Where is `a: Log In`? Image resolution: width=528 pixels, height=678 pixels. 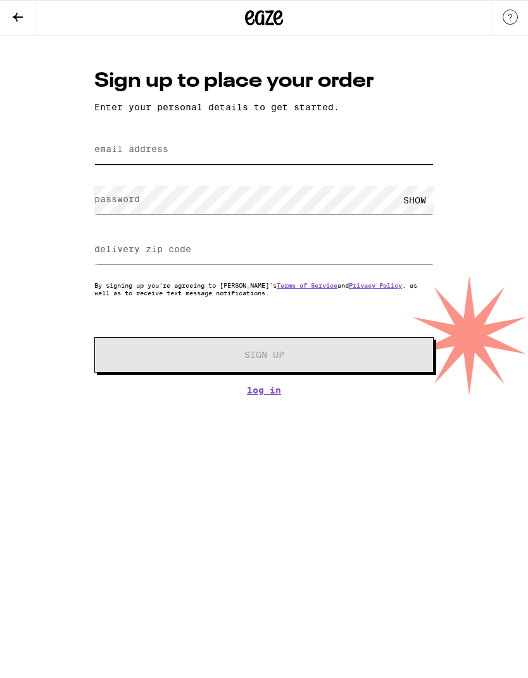
a: Log In is located at coordinates (264, 390).